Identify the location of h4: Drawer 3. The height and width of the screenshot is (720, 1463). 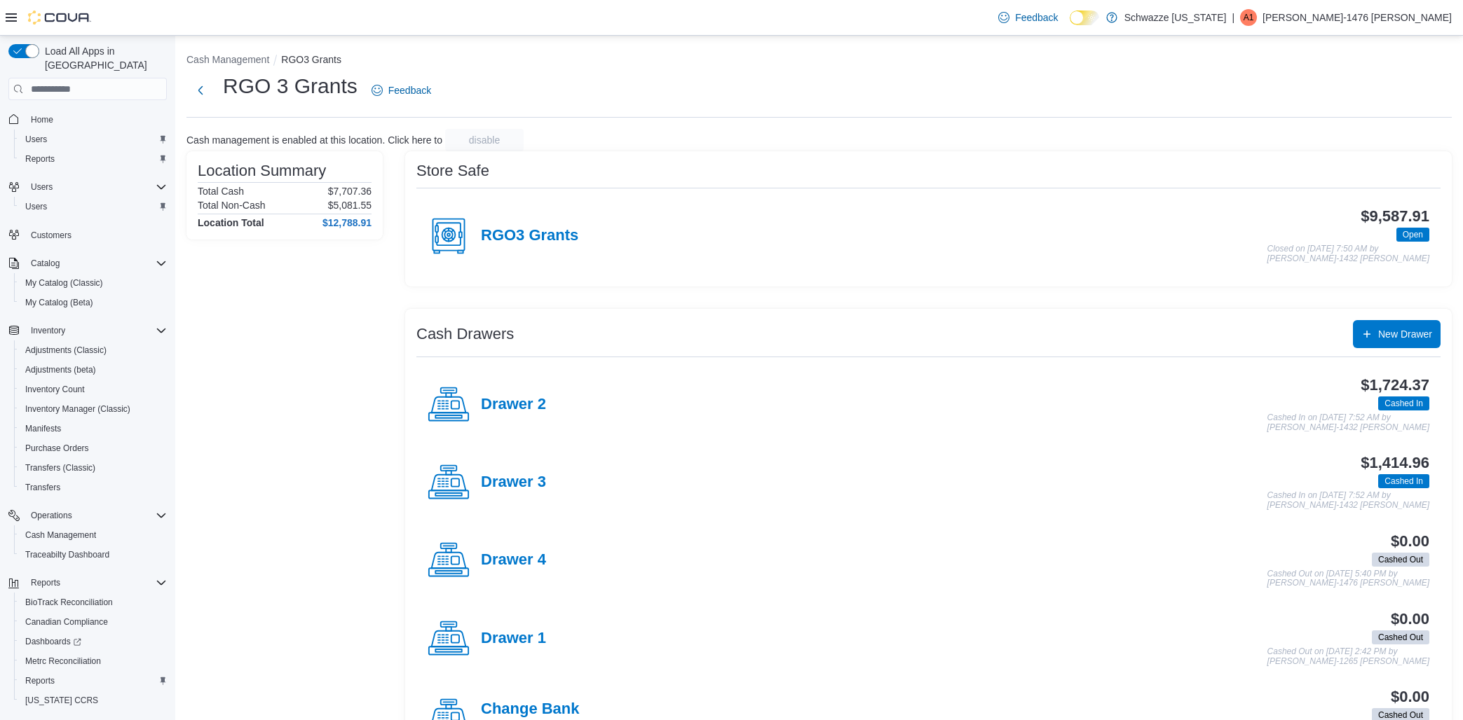
(513, 483).